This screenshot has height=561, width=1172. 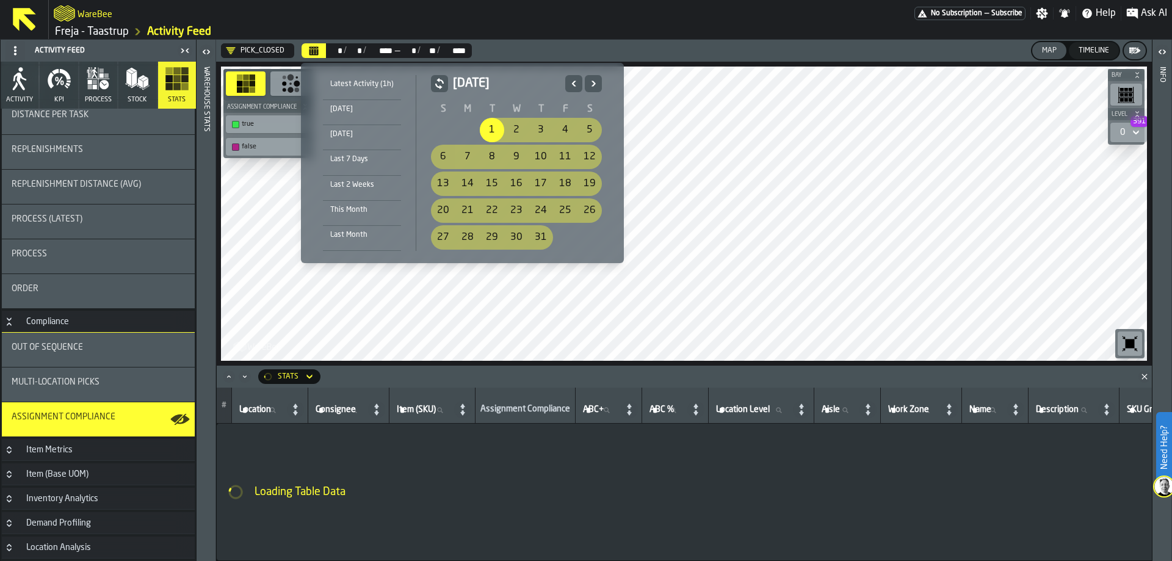 What do you see at coordinates (492, 130) in the screenshot?
I see `div: Selected Range: Tuesday, July 1 to Wednesday, September 24, 2025, Tuesday, July 1, 2025 selected` at bounding box center [492, 130].